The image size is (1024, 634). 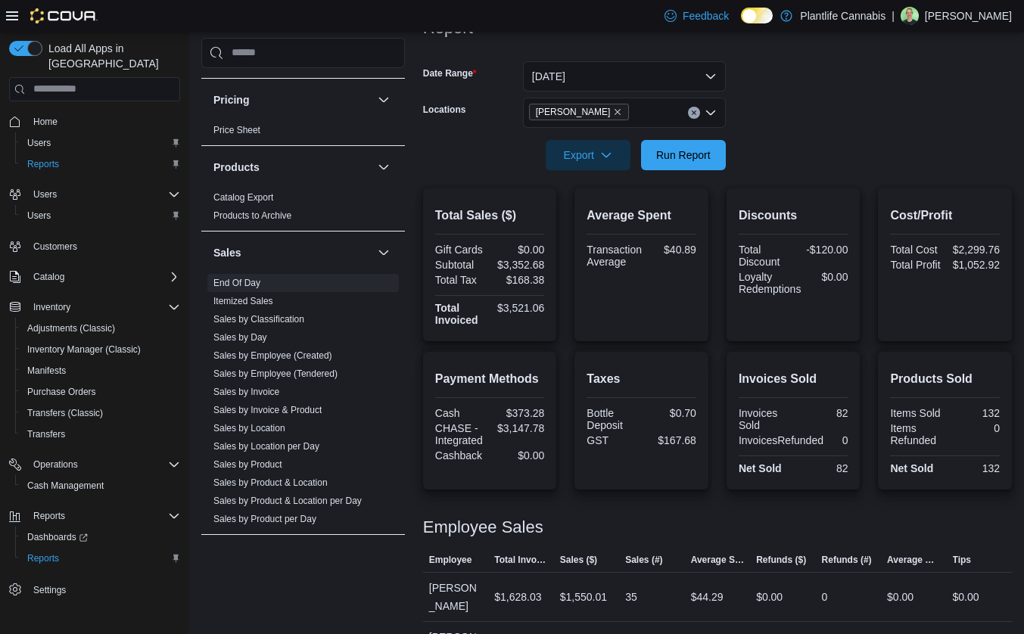 I want to click on button: Reports, so click(x=49, y=516).